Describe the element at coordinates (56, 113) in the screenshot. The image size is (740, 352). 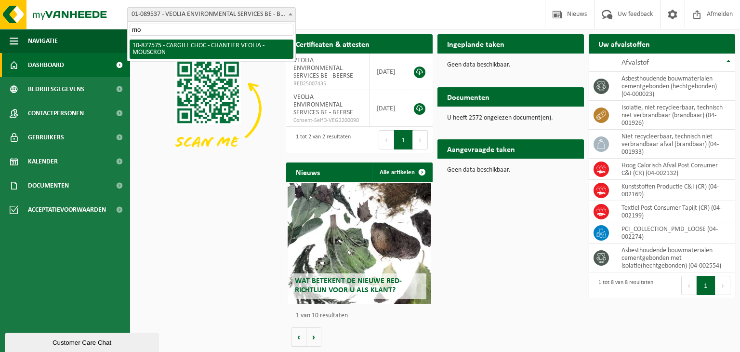
I see `span: Contactpersonen` at that location.